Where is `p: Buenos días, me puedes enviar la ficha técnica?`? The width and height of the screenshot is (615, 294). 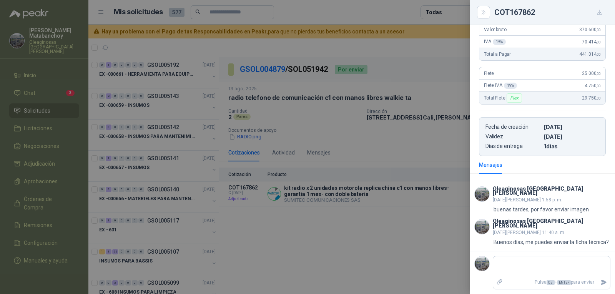 p: Buenos días, me puedes enviar la ficha técnica? is located at coordinates (551, 242).